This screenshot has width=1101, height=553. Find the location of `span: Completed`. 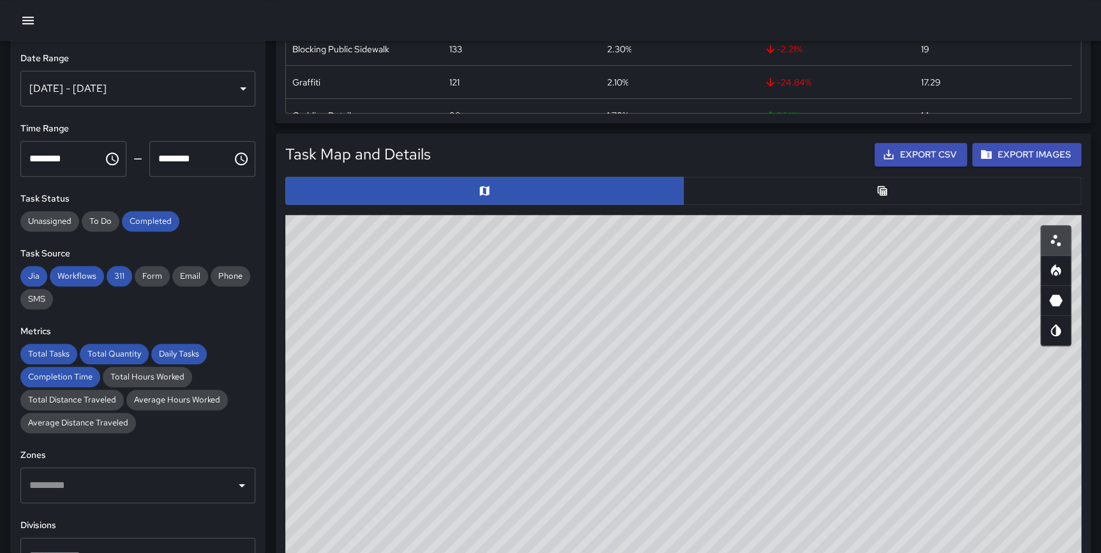

span: Completed is located at coordinates (151, 221).